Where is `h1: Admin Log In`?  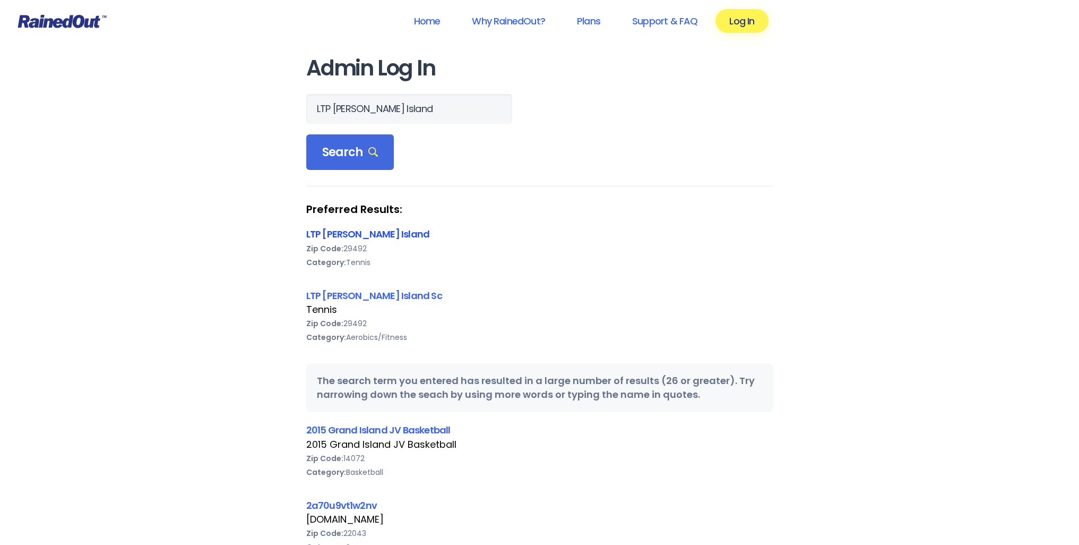 h1: Admin Log In is located at coordinates (540, 68).